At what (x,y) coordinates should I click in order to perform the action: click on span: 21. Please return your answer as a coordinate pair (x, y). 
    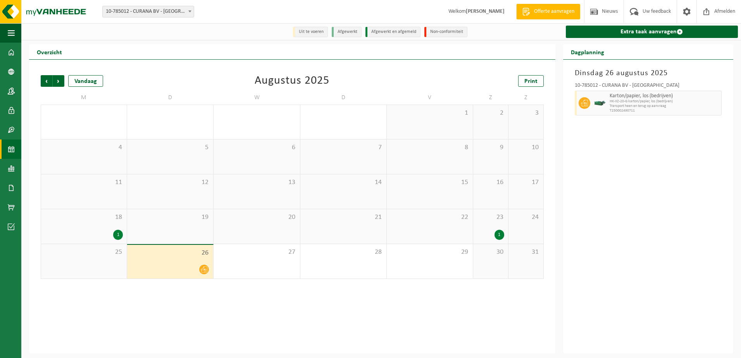
    Looking at the image, I should click on (344, 218).